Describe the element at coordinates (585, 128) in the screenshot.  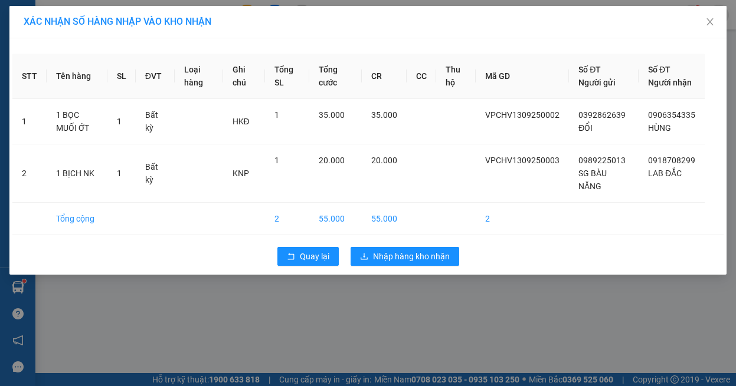
I see `span: ĐỔI` at that location.